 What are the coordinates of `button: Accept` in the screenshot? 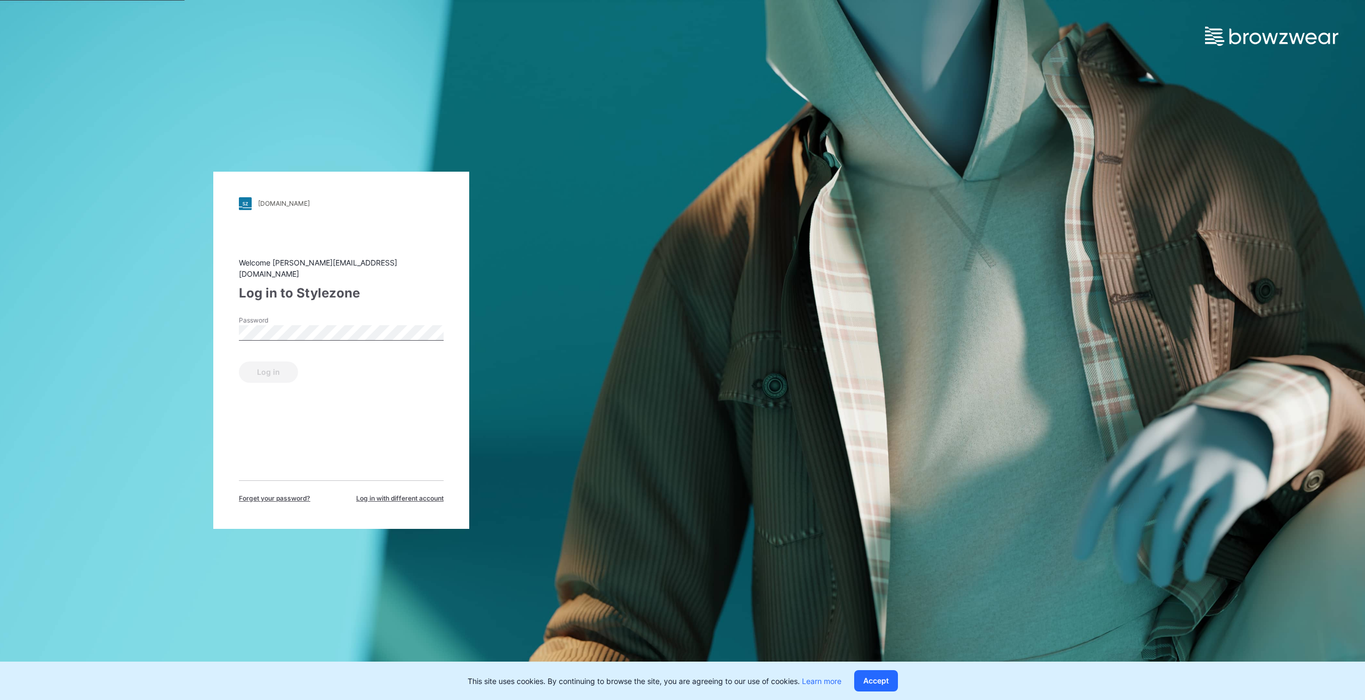 It's located at (876, 681).